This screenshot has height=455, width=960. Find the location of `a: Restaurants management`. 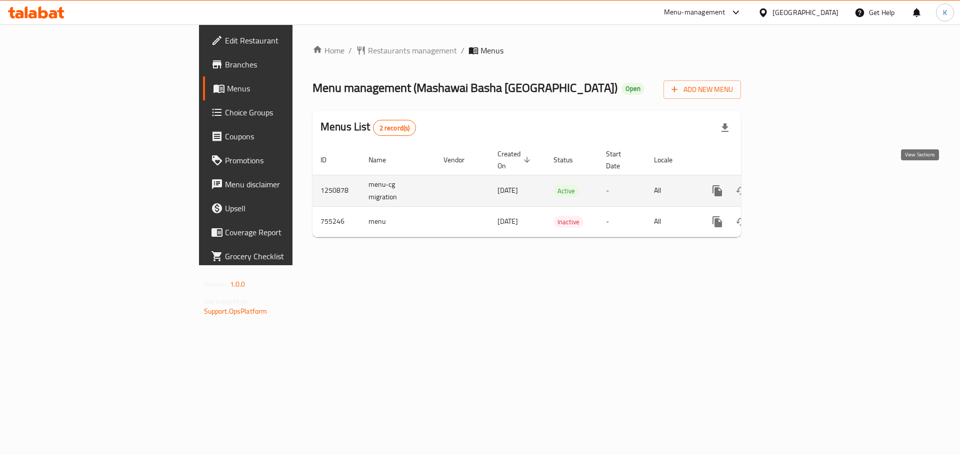

a: Restaurants management is located at coordinates (406, 50).